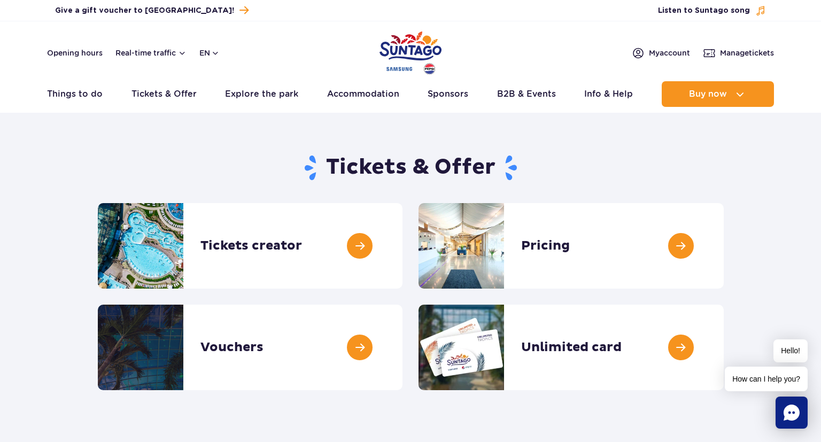  What do you see at coordinates (660, 53) in the screenshot?
I see `a: Myaccount` at bounding box center [660, 53].